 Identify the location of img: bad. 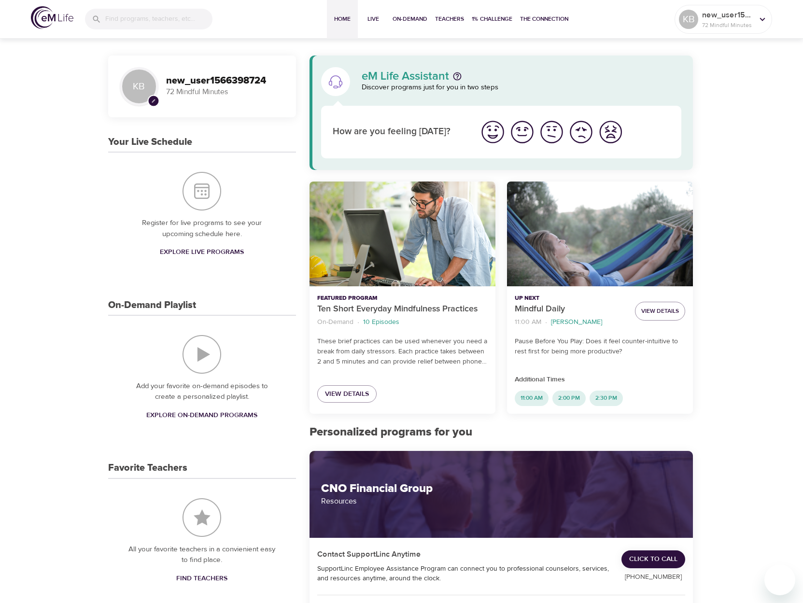
(581, 132).